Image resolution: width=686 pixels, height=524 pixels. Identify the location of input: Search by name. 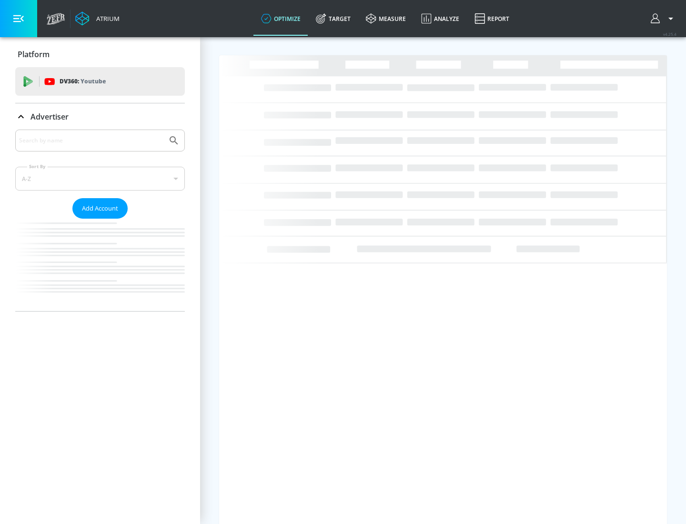
(91, 141).